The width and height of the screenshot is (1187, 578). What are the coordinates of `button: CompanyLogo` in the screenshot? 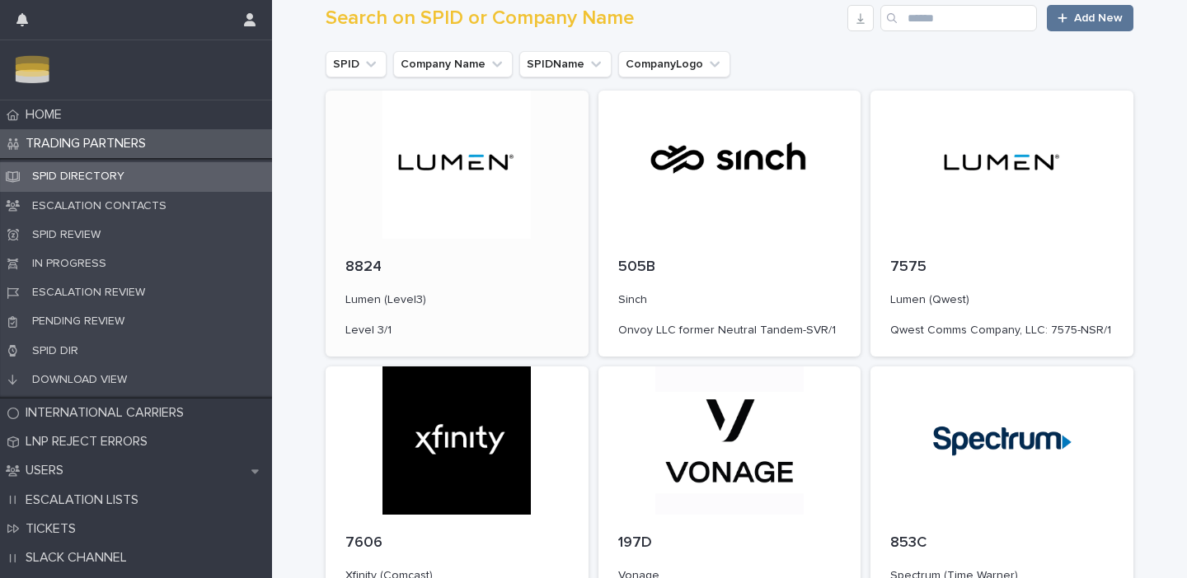 It's located at (674, 64).